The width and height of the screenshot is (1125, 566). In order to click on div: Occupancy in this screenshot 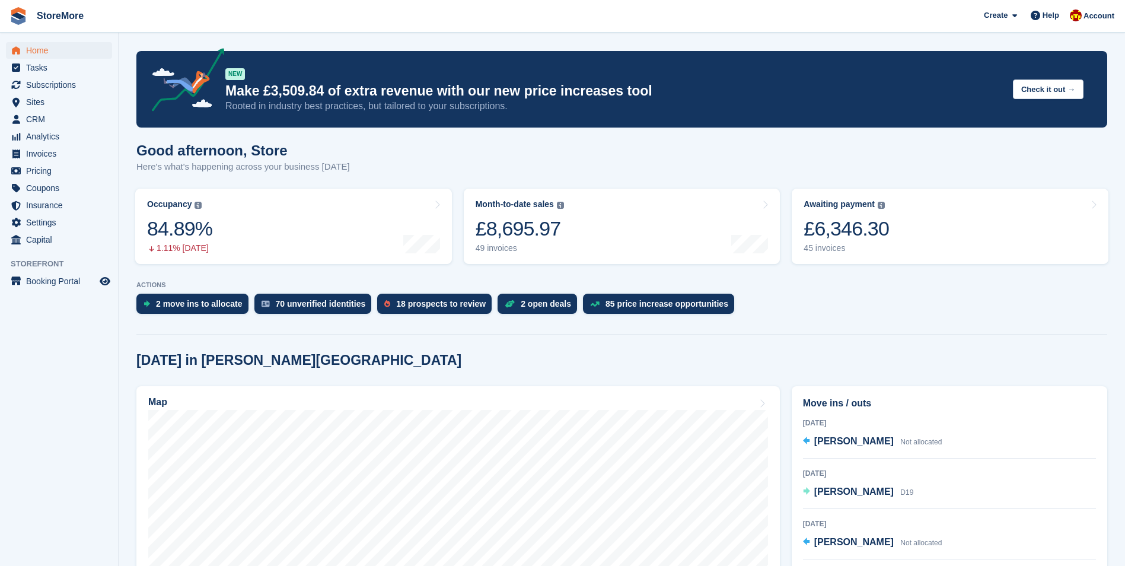, I will do `click(169, 204)`.